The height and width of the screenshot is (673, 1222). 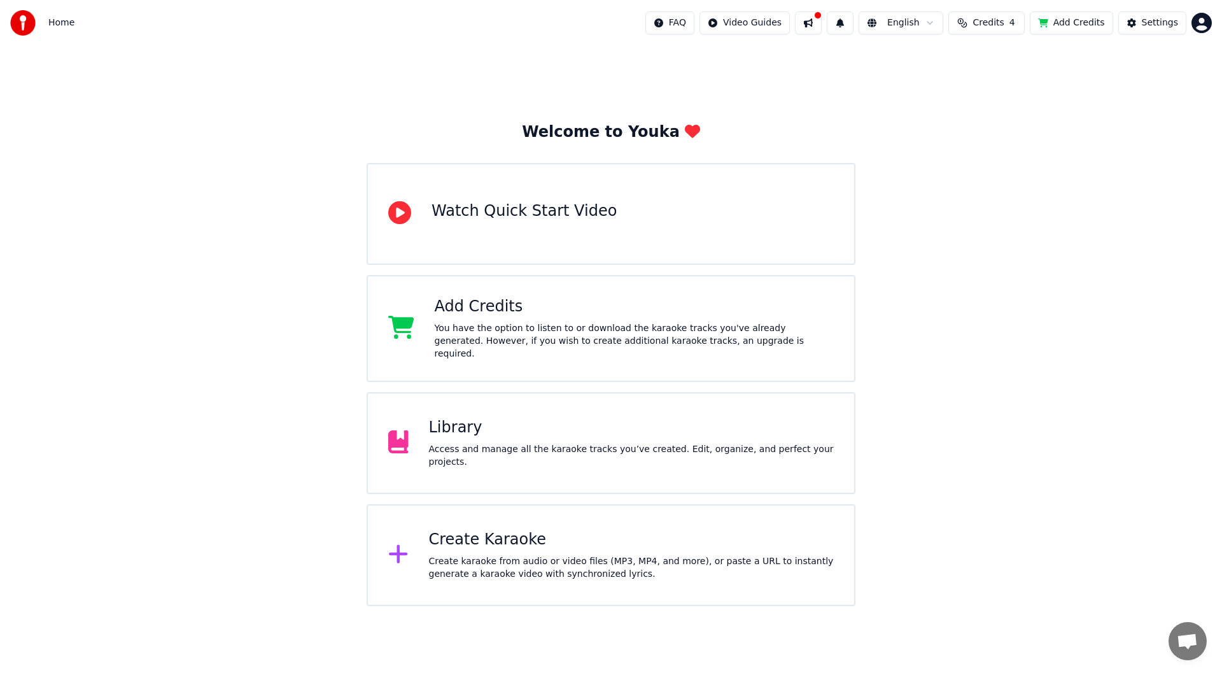 What do you see at coordinates (635, 307) in the screenshot?
I see `div: Add Credits` at bounding box center [635, 307].